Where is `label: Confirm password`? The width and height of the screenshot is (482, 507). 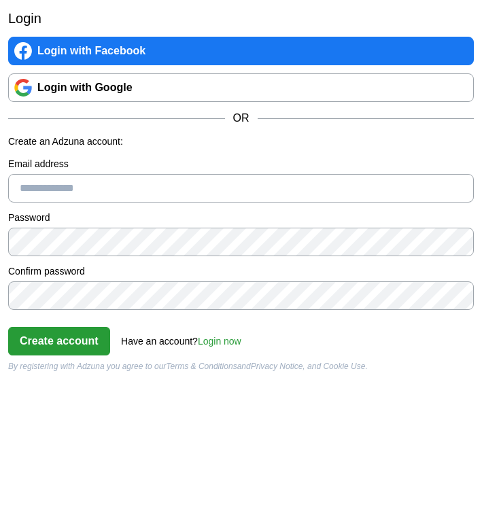
label: Confirm password is located at coordinates (240, 271).